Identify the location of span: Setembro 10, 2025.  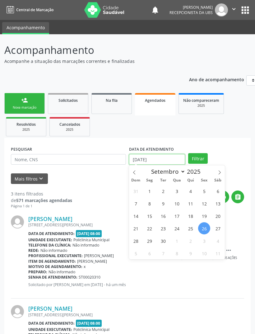
(177, 203).